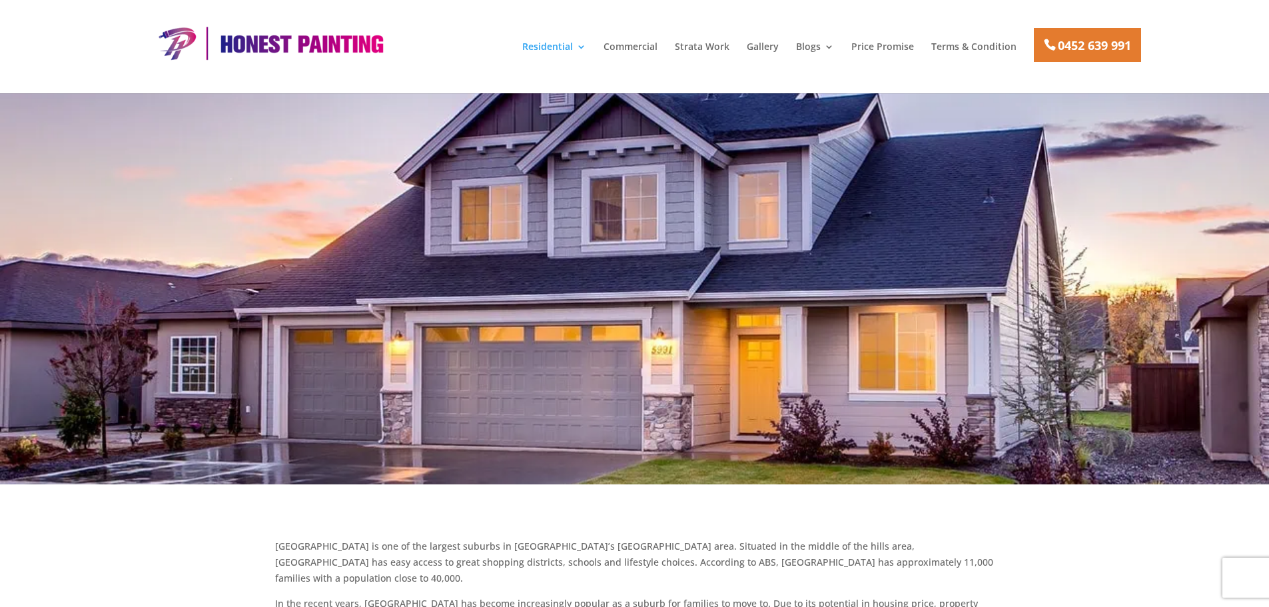 Image resolution: width=1269 pixels, height=607 pixels. Describe the element at coordinates (1087, 45) in the screenshot. I see `a: 0452 639 991` at that location.